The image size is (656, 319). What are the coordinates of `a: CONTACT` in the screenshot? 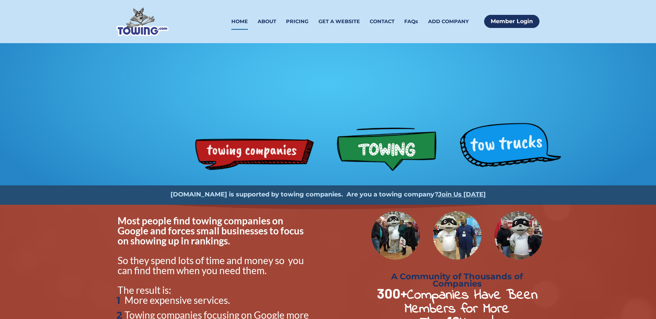 It's located at (382, 21).